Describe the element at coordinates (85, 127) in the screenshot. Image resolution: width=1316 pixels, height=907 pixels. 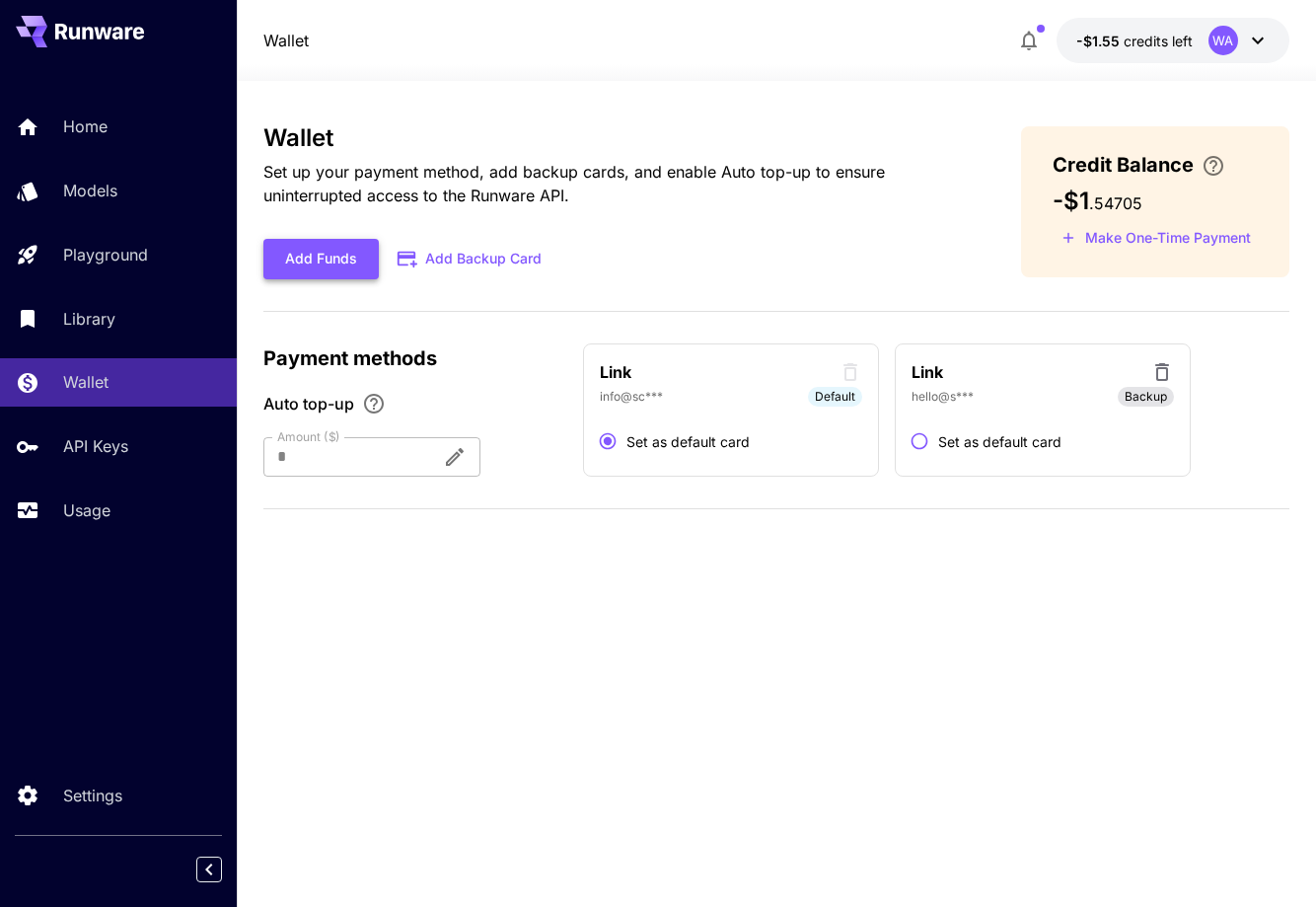
I see `p: Home` at that location.